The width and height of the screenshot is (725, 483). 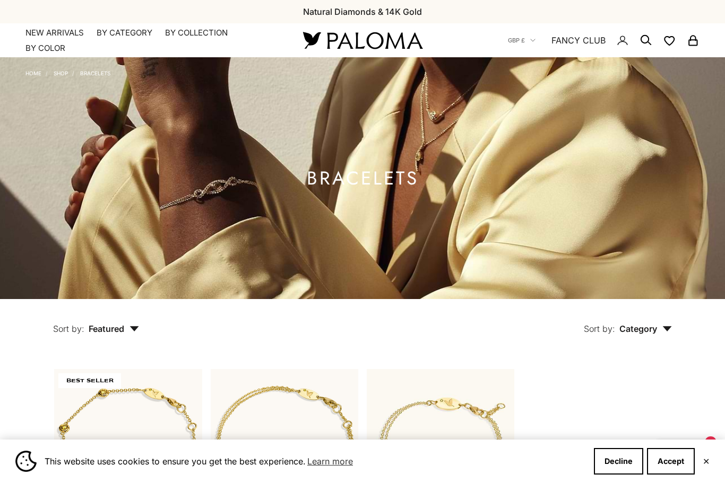 What do you see at coordinates (522, 40) in the screenshot?
I see `button: GBP £` at bounding box center [522, 40].